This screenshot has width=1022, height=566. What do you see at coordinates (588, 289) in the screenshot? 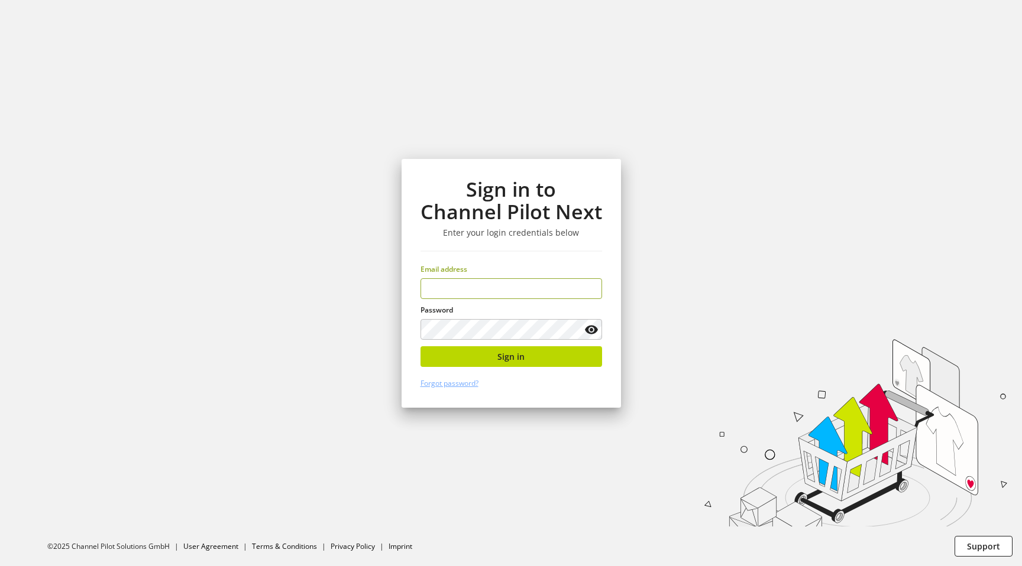
I see `keeper-lock: Open Keeper Popup` at bounding box center [588, 289].